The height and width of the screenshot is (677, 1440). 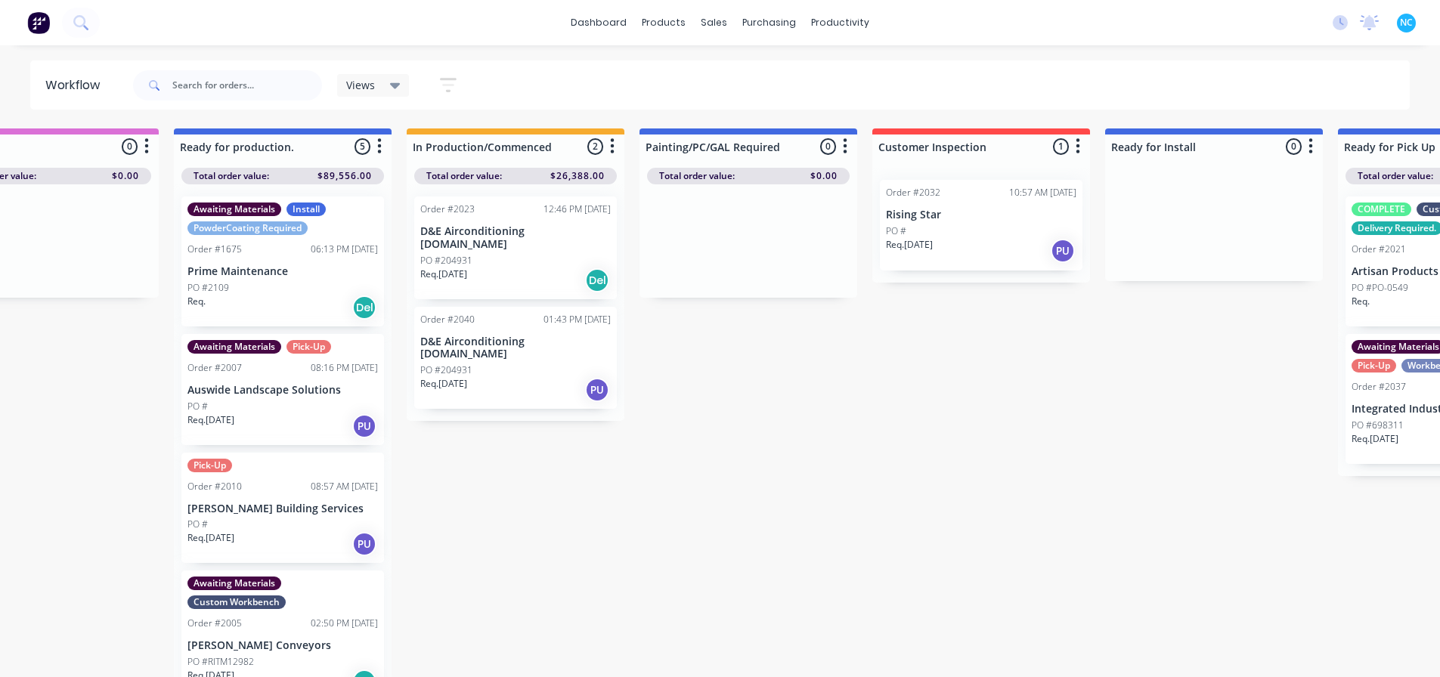 What do you see at coordinates (714, 23) in the screenshot?
I see `div: sales` at bounding box center [714, 23].